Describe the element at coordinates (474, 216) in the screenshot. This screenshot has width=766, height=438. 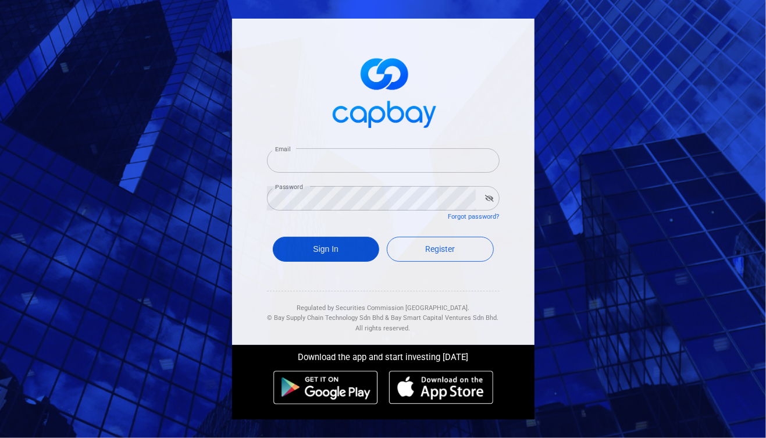
I see `a: Forgot password?` at that location.